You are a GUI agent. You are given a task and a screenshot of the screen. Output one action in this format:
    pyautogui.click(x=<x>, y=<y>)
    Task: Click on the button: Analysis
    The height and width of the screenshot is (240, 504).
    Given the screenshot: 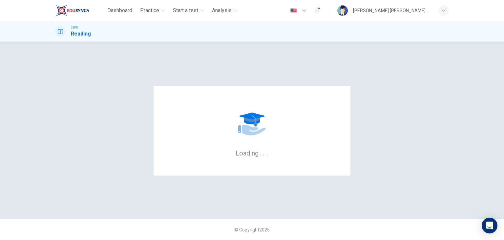 What is the action you would take?
    pyautogui.click(x=225, y=11)
    